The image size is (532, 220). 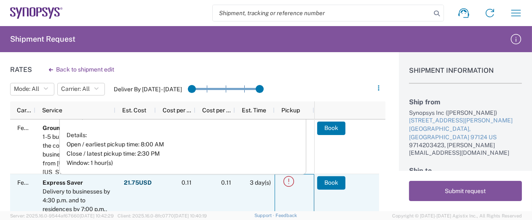 I want to click on b: Ground, so click(x=53, y=128).